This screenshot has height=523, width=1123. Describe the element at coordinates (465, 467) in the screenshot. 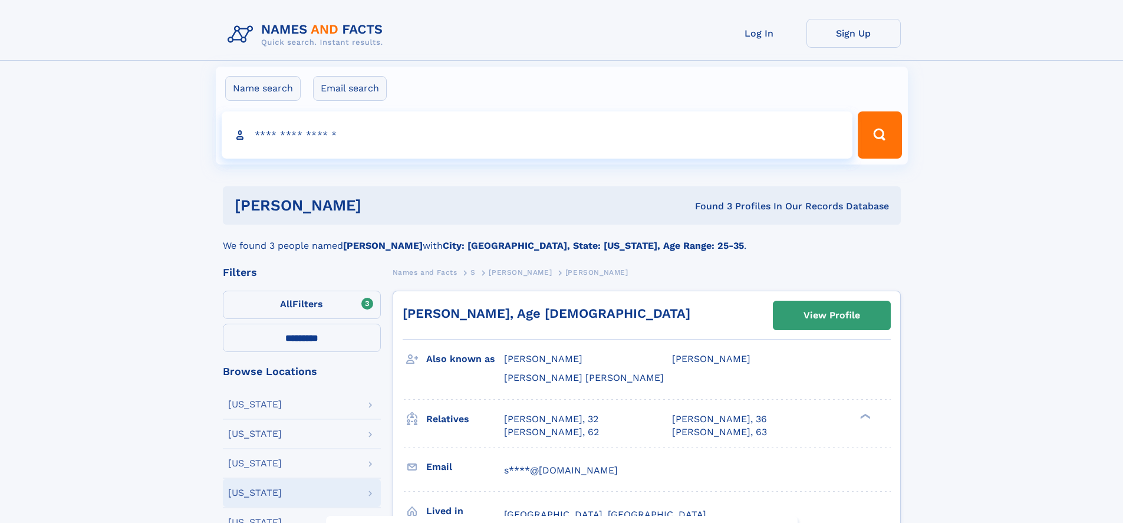

I see `h3: Email` at that location.